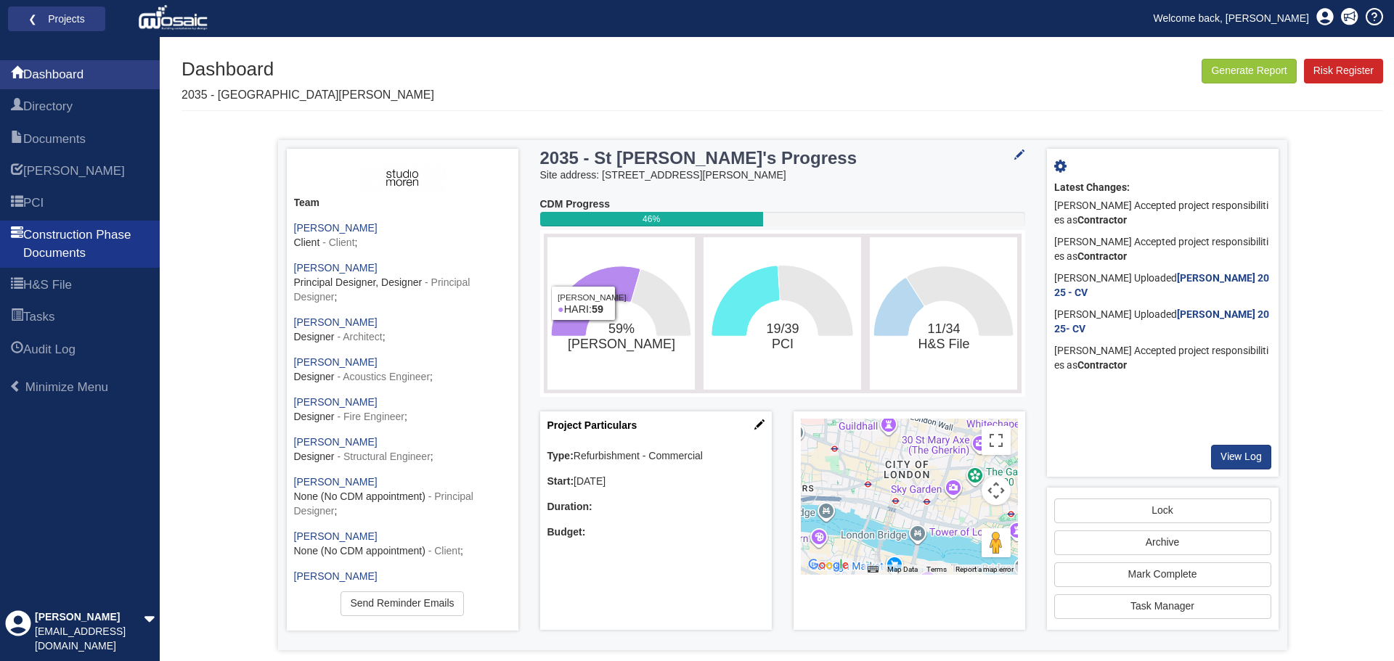  What do you see at coordinates (307, 242) in the screenshot?
I see `span: Client` at bounding box center [307, 242].